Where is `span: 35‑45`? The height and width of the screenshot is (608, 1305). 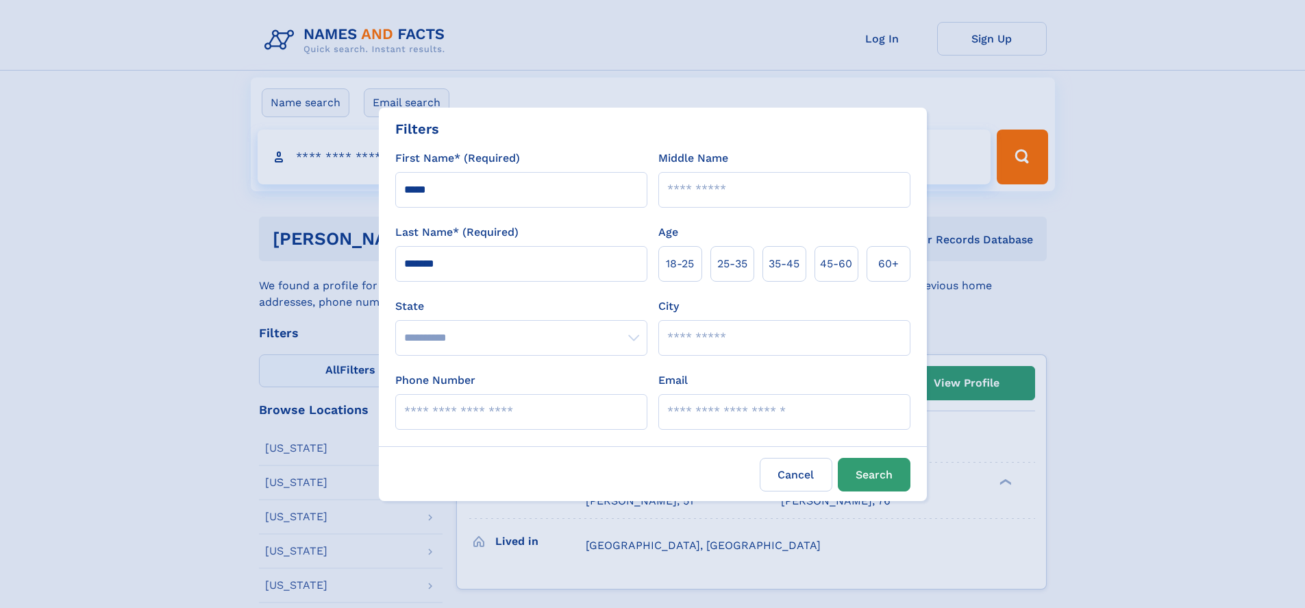
span: 35‑45 is located at coordinates (784, 264).